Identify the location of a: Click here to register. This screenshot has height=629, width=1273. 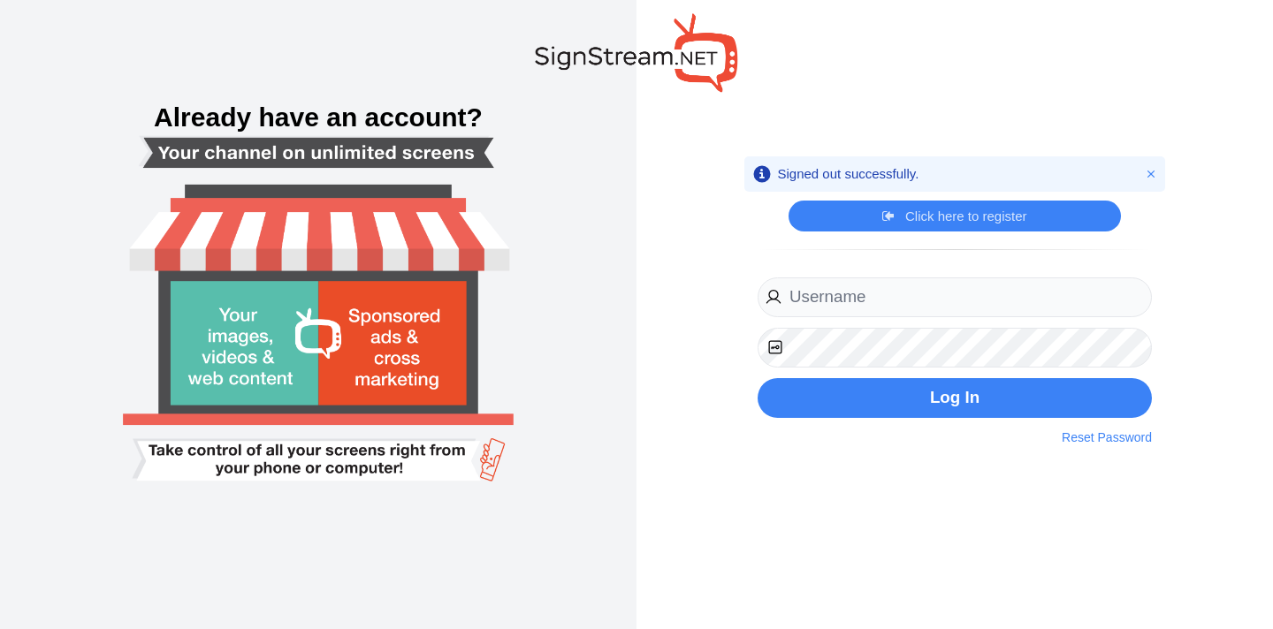
(954, 217).